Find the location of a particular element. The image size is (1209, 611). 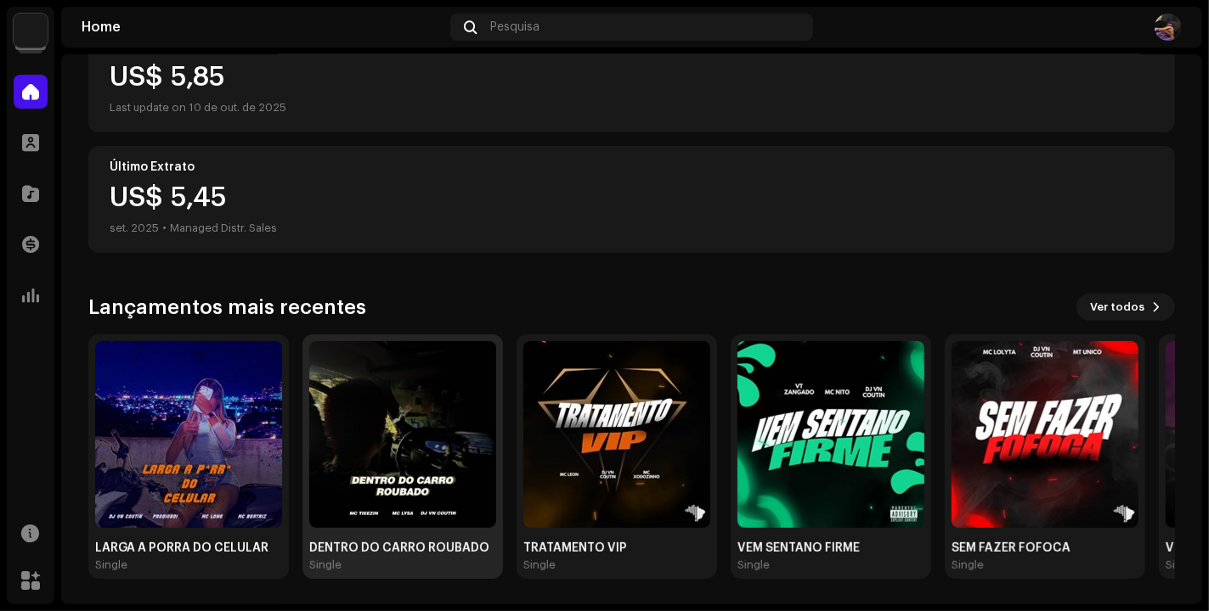

img: 71bf27a5-dd94-4d93-852c-61362381b7db is located at coordinates (31, 31).